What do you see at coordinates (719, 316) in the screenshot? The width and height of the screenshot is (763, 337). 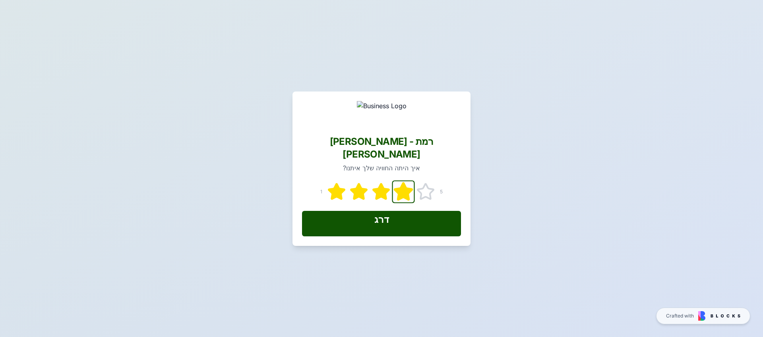 I see `img: Blocks` at bounding box center [719, 316].